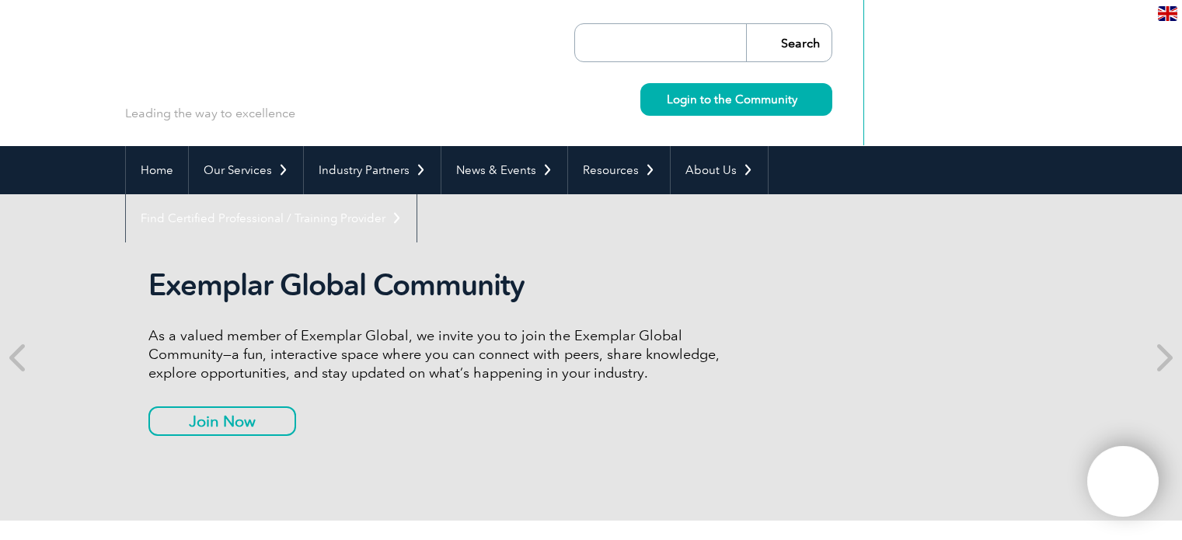  What do you see at coordinates (801, 99) in the screenshot?
I see `img: svg+xml;nitro-empty-id=MzcwOjIyMw==-1;base64,PHN2ZyB2aWV3Qm94PSIwIDAgMTEgMTEiIHdpZHRoPSIxMSIgaGVp...` at bounding box center [801, 99].